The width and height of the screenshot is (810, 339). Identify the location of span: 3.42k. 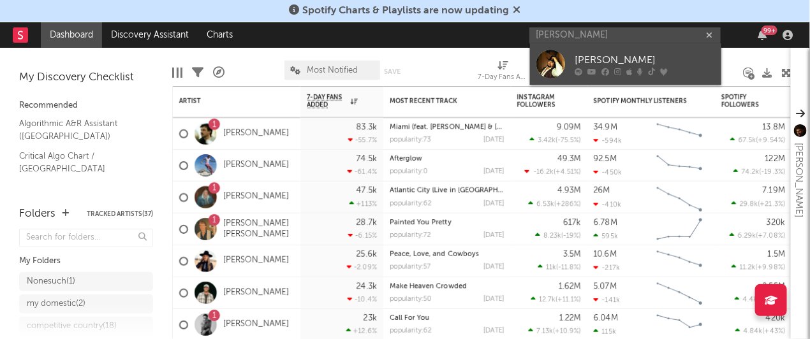
(547, 140).